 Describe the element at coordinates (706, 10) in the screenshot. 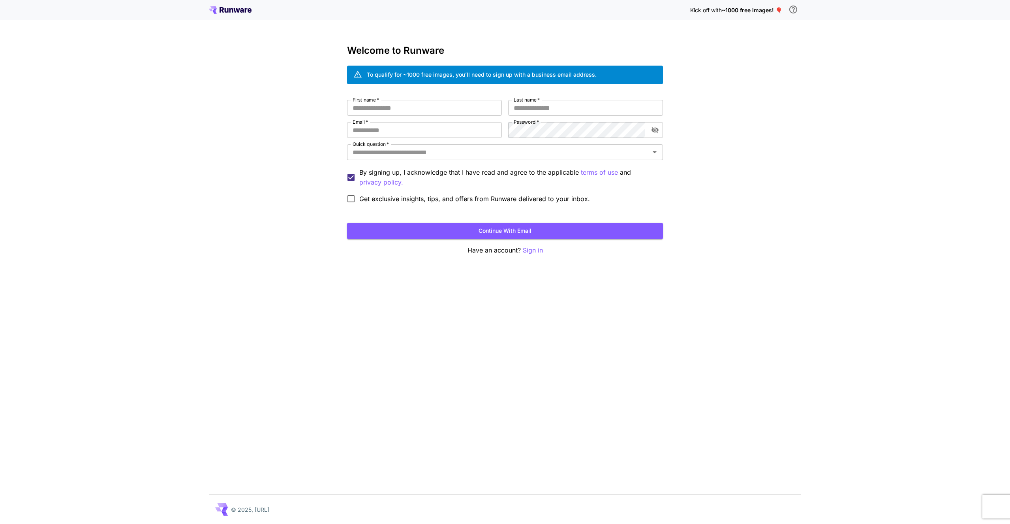

I see `span: Kick off with` at that location.